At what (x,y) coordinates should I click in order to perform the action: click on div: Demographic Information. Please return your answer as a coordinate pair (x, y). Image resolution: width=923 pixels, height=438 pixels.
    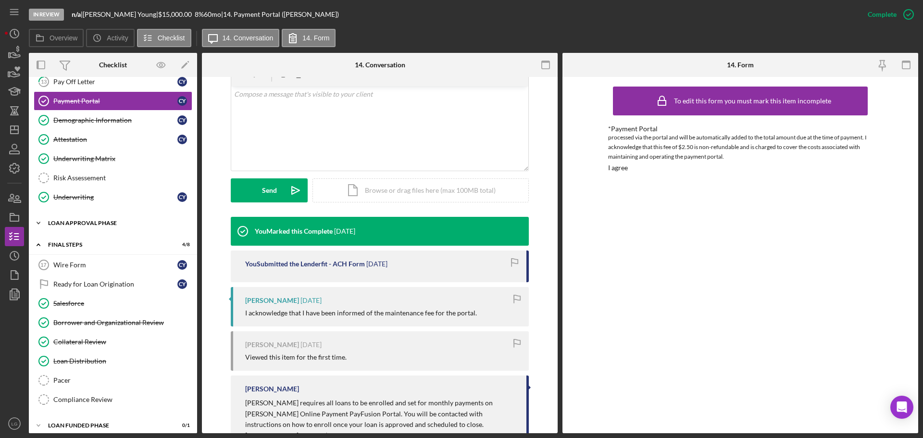
    Looking at the image, I should click on (115, 120).